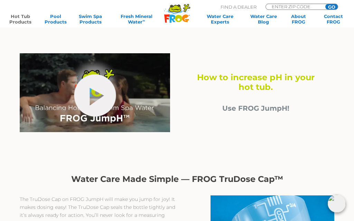 The height and width of the screenshot is (221, 354). Describe the element at coordinates (299, 19) in the screenshot. I see `a: AboutFROG` at that location.